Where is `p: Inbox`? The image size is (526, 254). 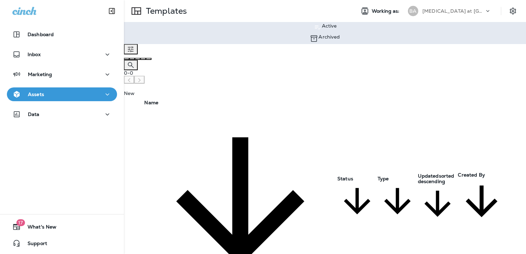
p: Inbox is located at coordinates (34, 54).